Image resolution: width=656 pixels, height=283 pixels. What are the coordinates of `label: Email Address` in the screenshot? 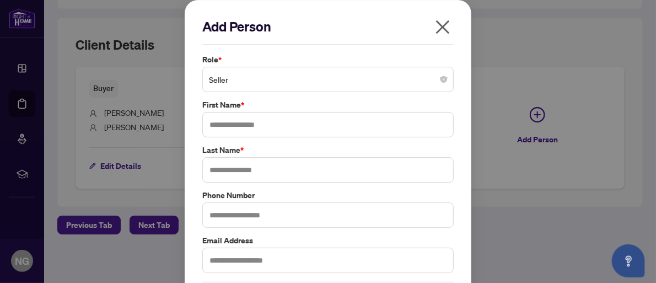 It's located at (328, 240).